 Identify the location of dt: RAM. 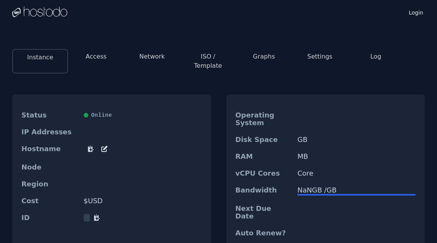
(263, 156).